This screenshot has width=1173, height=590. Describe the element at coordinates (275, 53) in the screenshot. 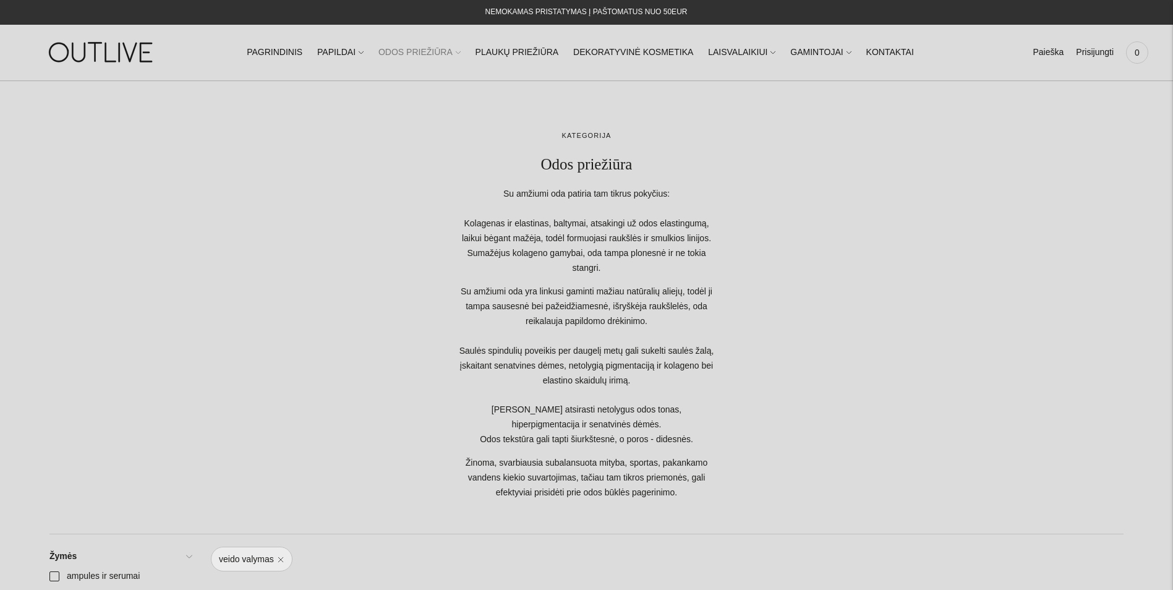

I see `a: PAGRINDINIS` at that location.